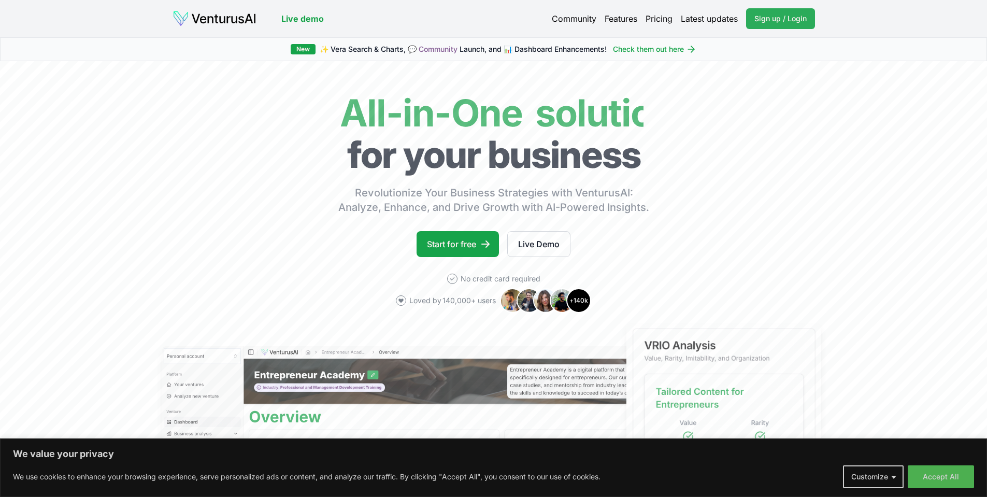  Describe the element at coordinates (458, 244) in the screenshot. I see `a: Start for free` at that location.